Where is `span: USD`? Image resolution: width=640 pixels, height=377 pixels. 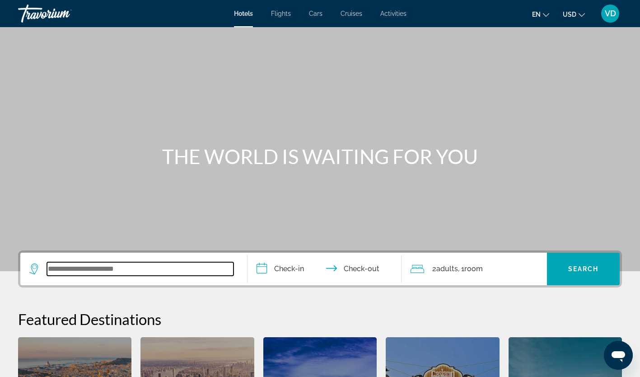 span: USD is located at coordinates (570, 14).